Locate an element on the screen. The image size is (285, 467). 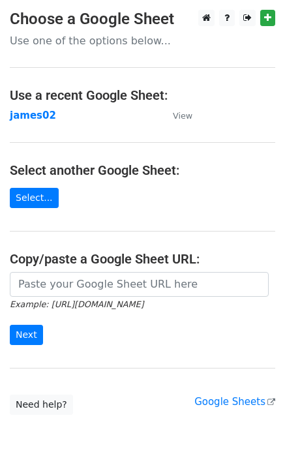
a: Select... is located at coordinates (34, 197).